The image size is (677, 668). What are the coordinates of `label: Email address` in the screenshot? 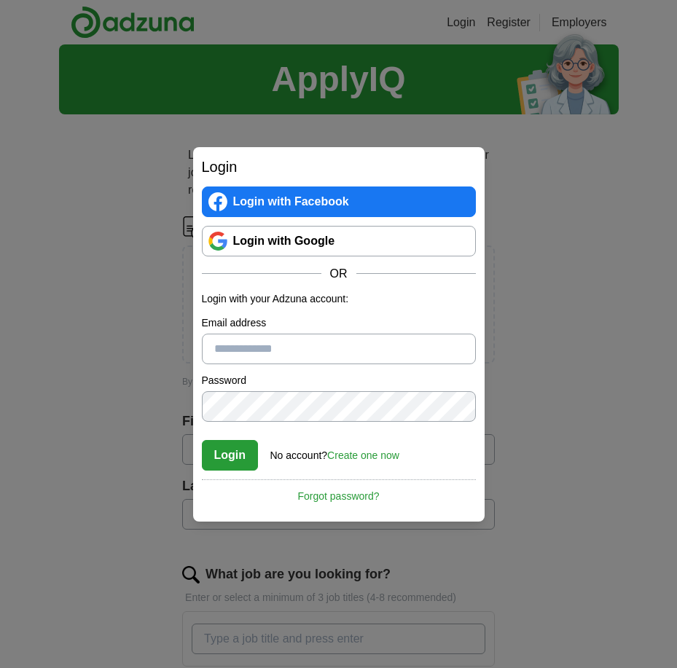 It's located at (339, 323).